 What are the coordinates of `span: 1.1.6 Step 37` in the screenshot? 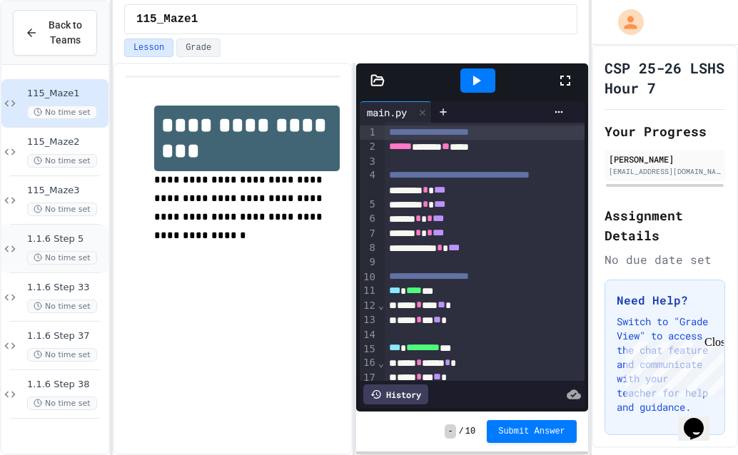 It's located at (66, 336).